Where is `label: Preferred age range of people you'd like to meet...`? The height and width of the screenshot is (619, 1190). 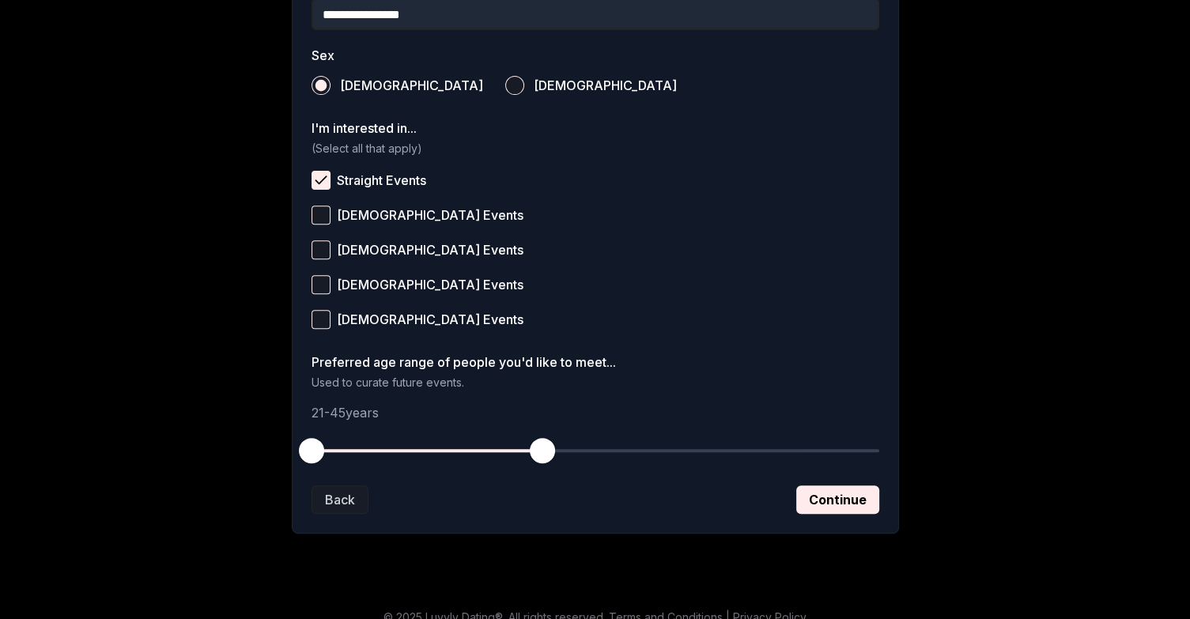 label: Preferred age range of people you'd like to meet... is located at coordinates (595, 362).